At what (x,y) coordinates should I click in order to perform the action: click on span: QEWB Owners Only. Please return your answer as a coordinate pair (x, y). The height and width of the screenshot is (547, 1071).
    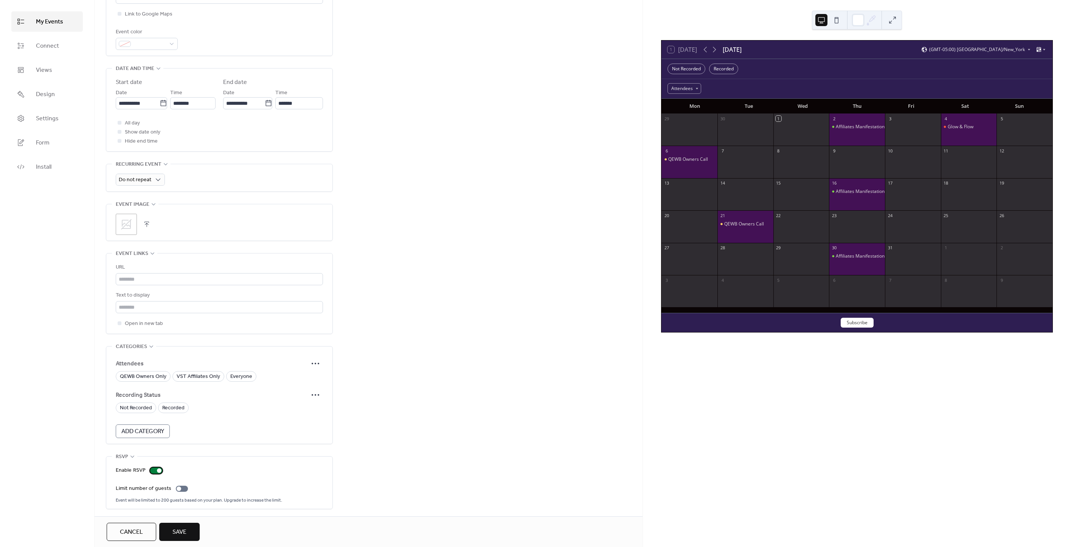
    Looking at the image, I should click on (143, 377).